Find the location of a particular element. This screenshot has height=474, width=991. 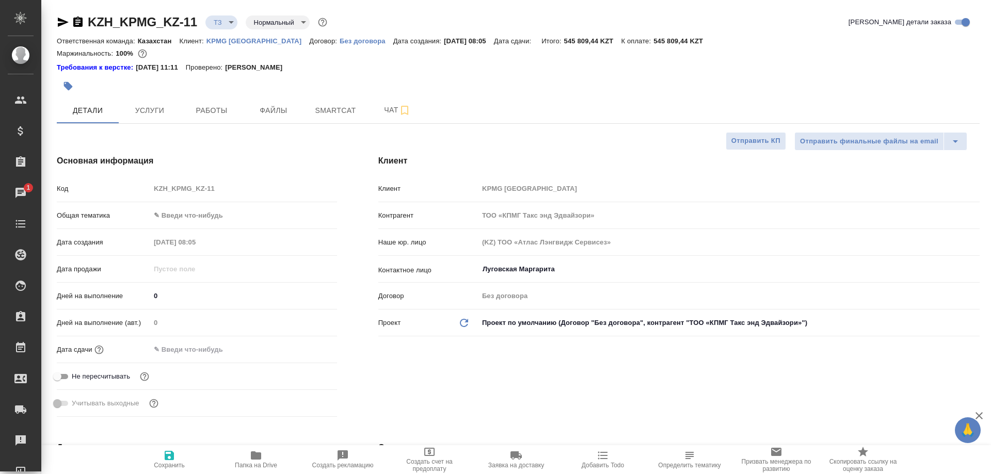

button: Папка на Drive is located at coordinates (256, 460).